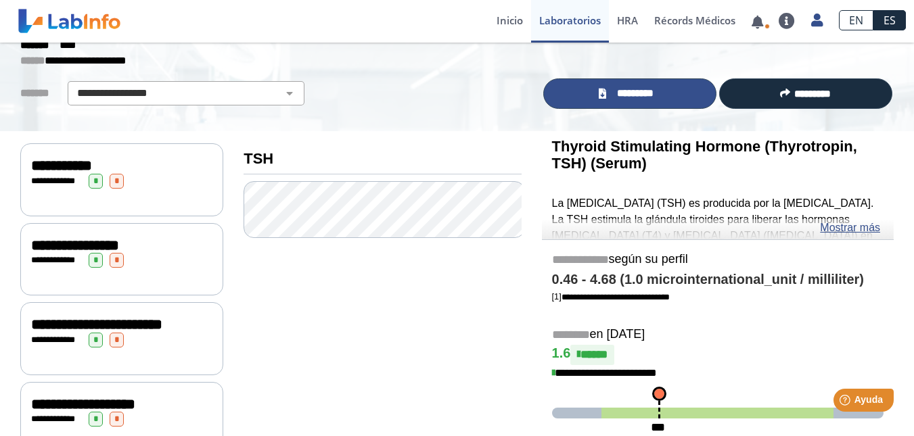 The width and height of the screenshot is (914, 436). What do you see at coordinates (849, 228) in the screenshot?
I see `a: Mostrar más` at bounding box center [849, 228].